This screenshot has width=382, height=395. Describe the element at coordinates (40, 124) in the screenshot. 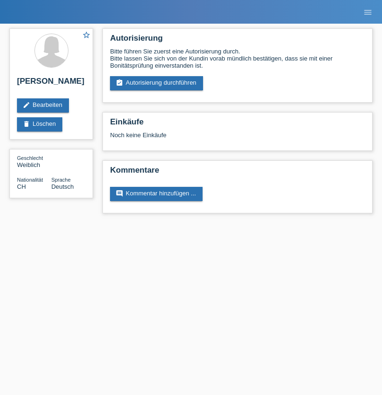

I see `a: deleteLöschen` at that location.